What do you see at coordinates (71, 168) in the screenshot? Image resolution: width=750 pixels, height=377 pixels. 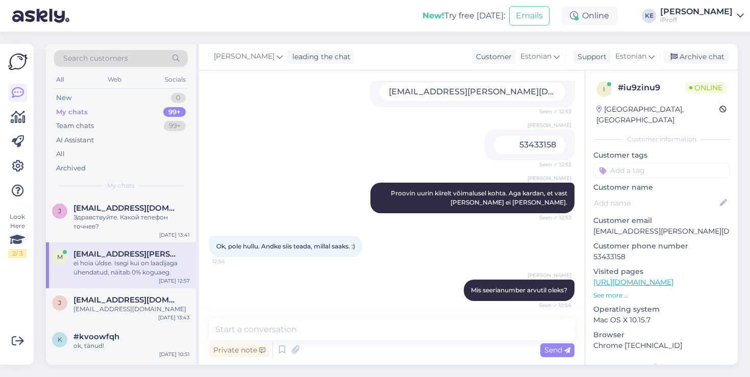 I see `div: Archived` at bounding box center [71, 168].